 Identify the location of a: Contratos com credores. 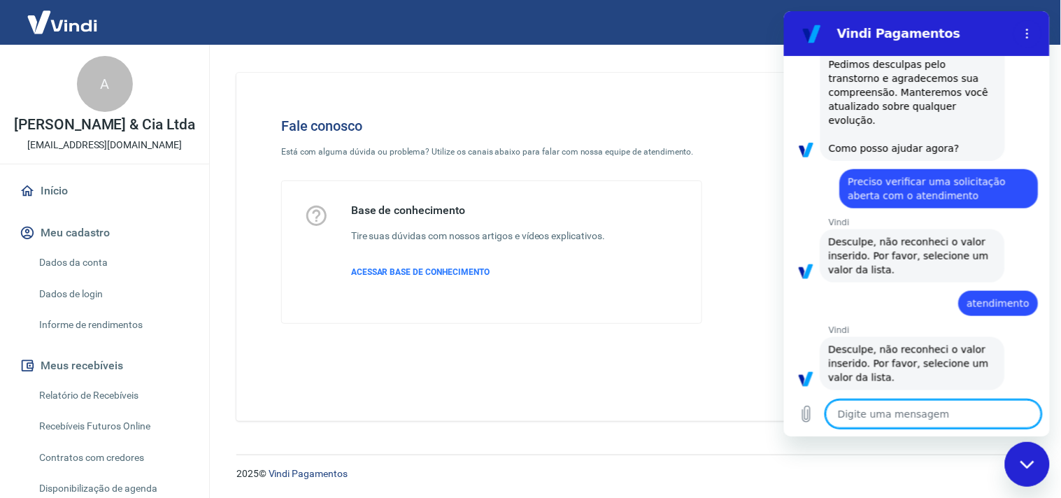
(113, 458).